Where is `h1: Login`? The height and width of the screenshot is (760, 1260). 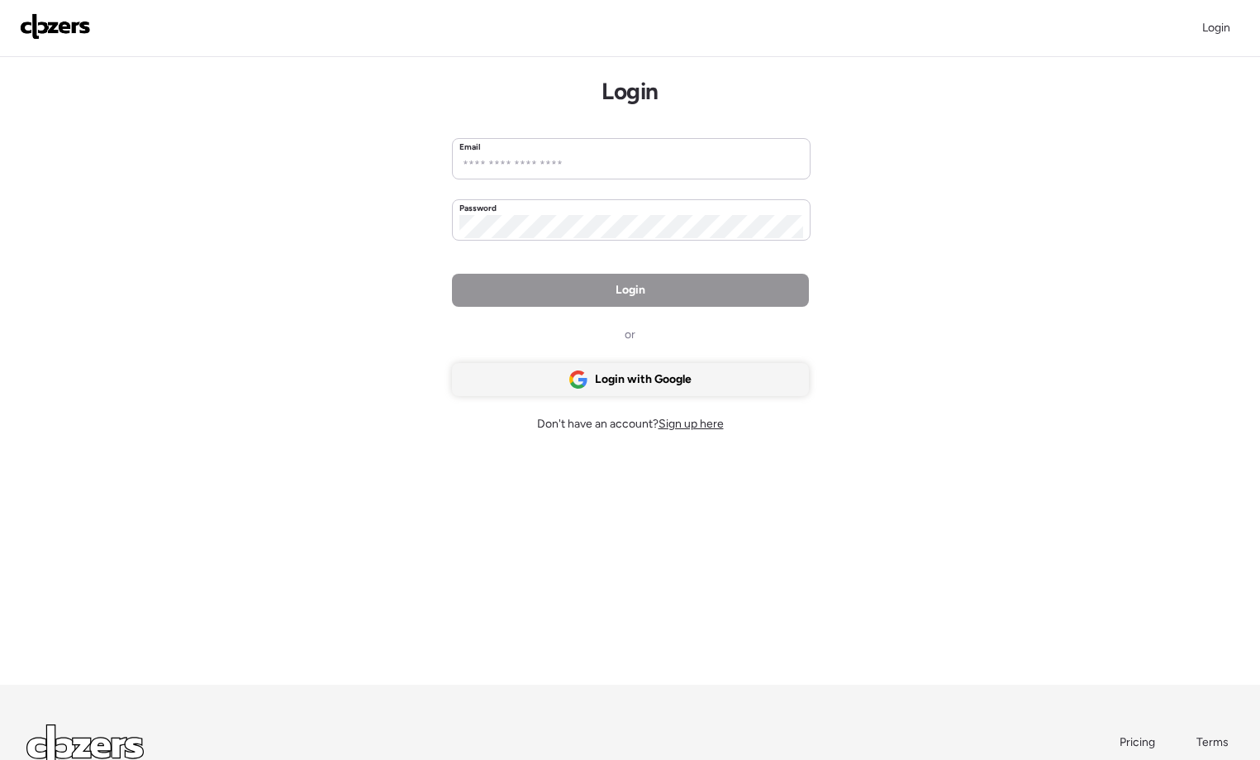
h1: Login is located at coordinates (630, 91).